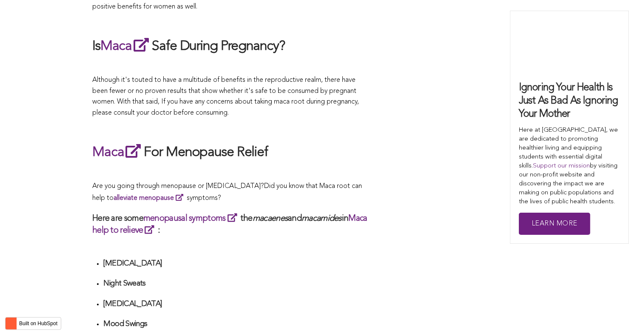 The width and height of the screenshot is (629, 335). I want to click on button: Built on HubSpot, so click(33, 323).